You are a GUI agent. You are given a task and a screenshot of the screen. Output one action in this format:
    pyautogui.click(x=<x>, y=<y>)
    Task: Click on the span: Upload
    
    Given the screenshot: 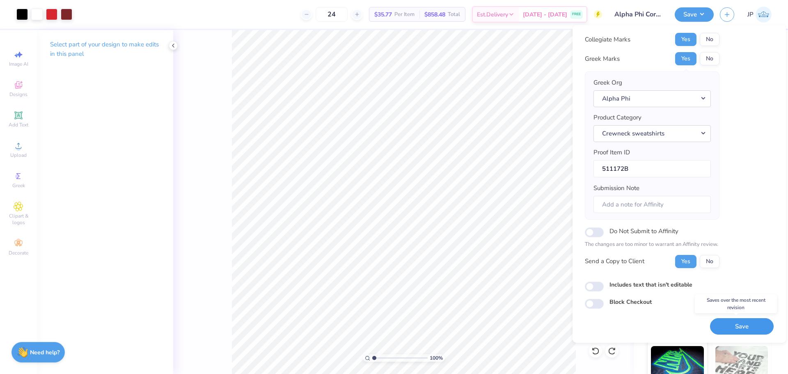 What is the action you would take?
    pyautogui.click(x=18, y=155)
    